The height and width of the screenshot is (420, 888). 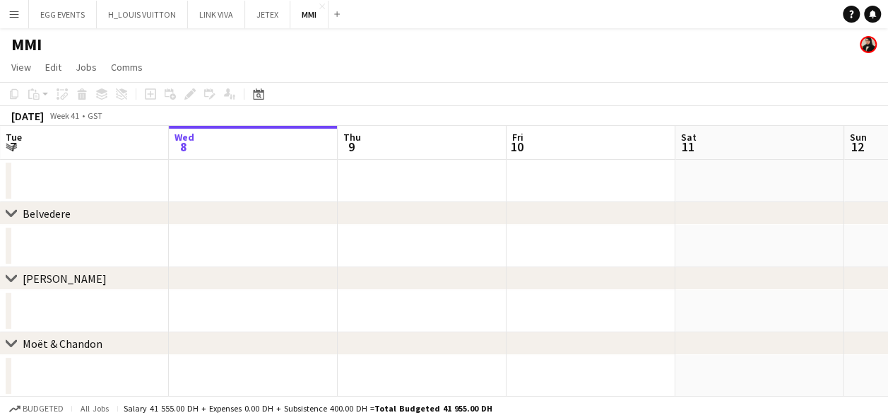 I want to click on span: Sat, so click(x=689, y=137).